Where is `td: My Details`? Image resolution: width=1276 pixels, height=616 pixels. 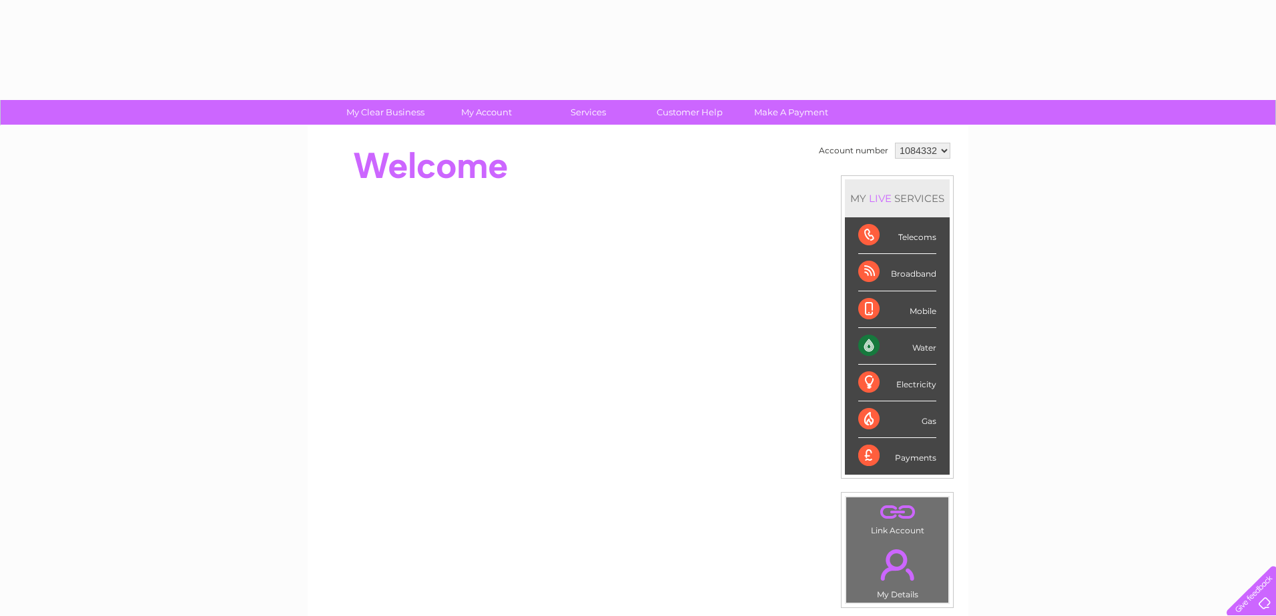 td: My Details is located at coordinates (897, 571).